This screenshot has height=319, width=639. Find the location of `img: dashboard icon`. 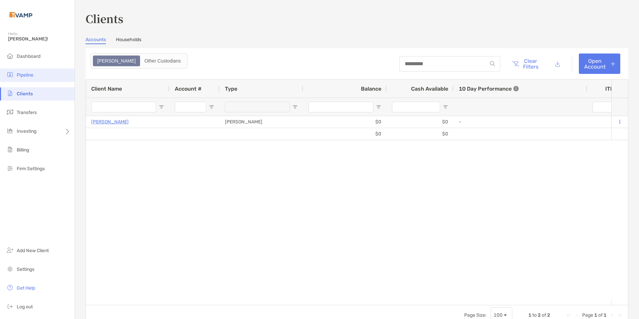

img: dashboard icon is located at coordinates (10, 56).